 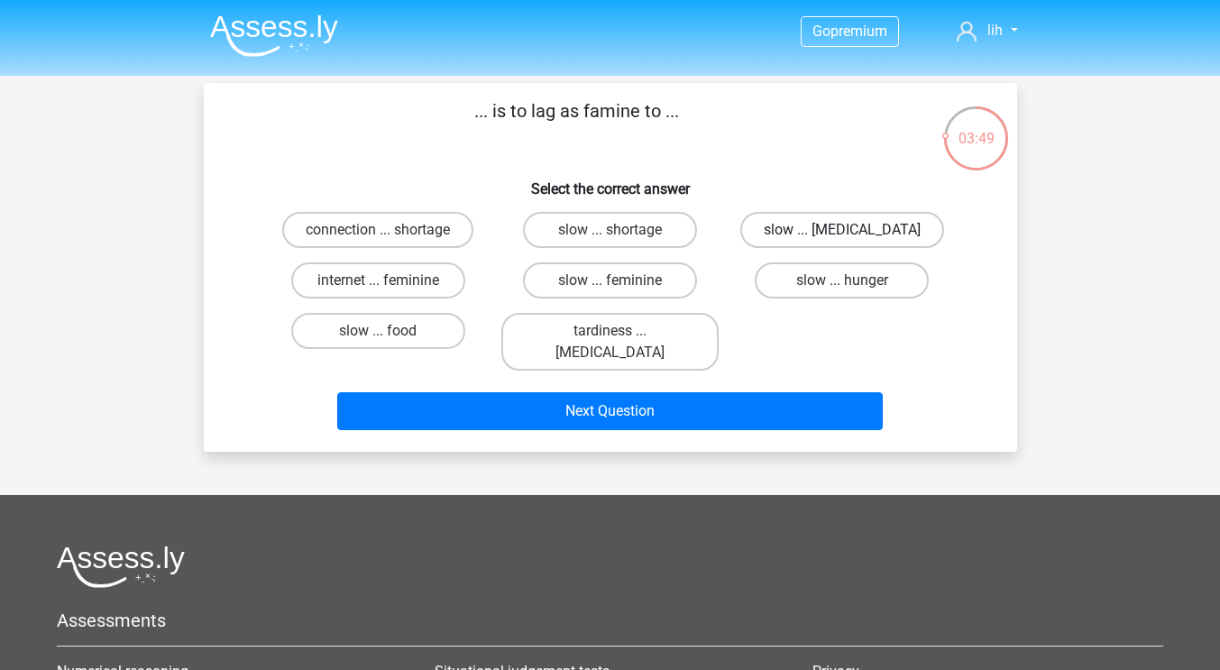 I want to click on img: Assessly, so click(x=274, y=35).